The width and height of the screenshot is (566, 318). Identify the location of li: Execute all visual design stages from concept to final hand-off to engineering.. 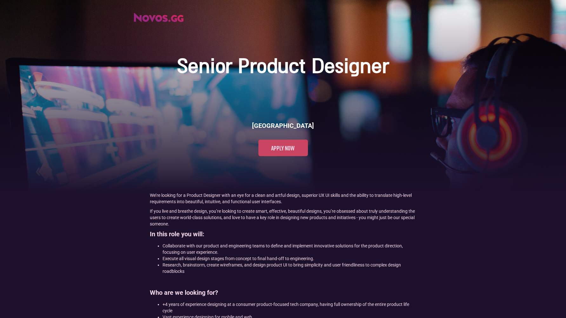
(290, 258).